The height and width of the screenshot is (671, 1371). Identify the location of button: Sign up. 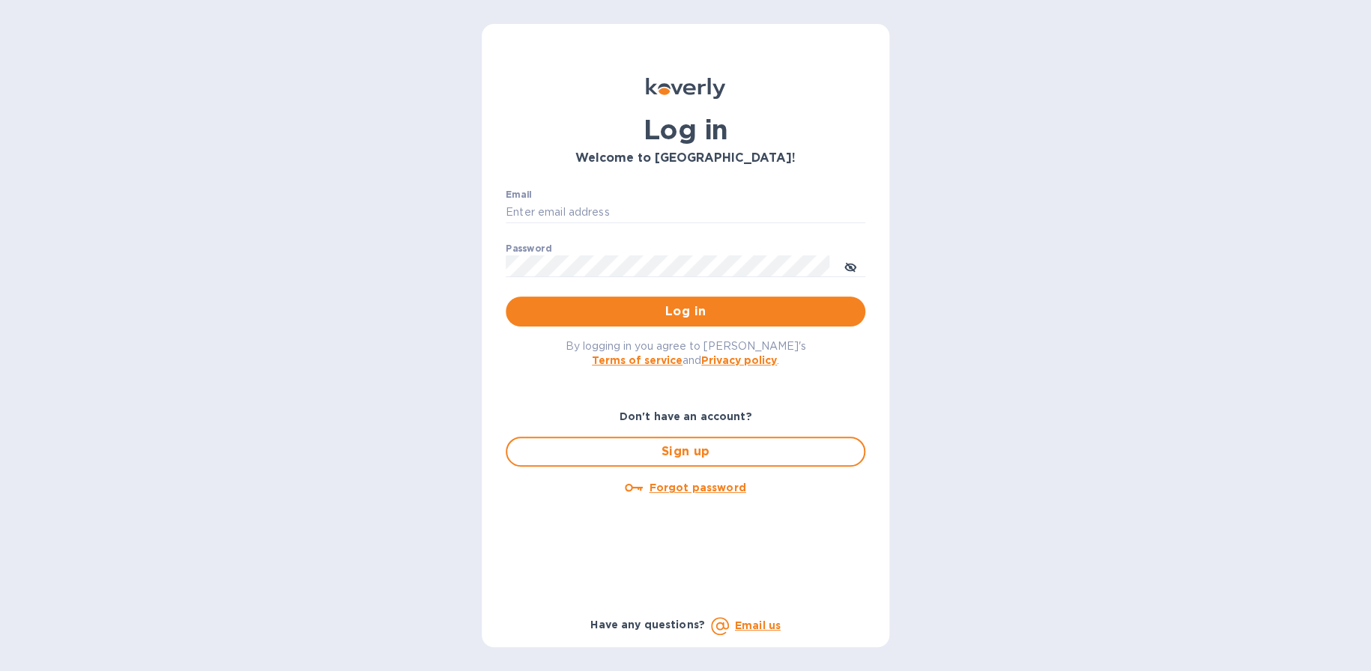
(686, 452).